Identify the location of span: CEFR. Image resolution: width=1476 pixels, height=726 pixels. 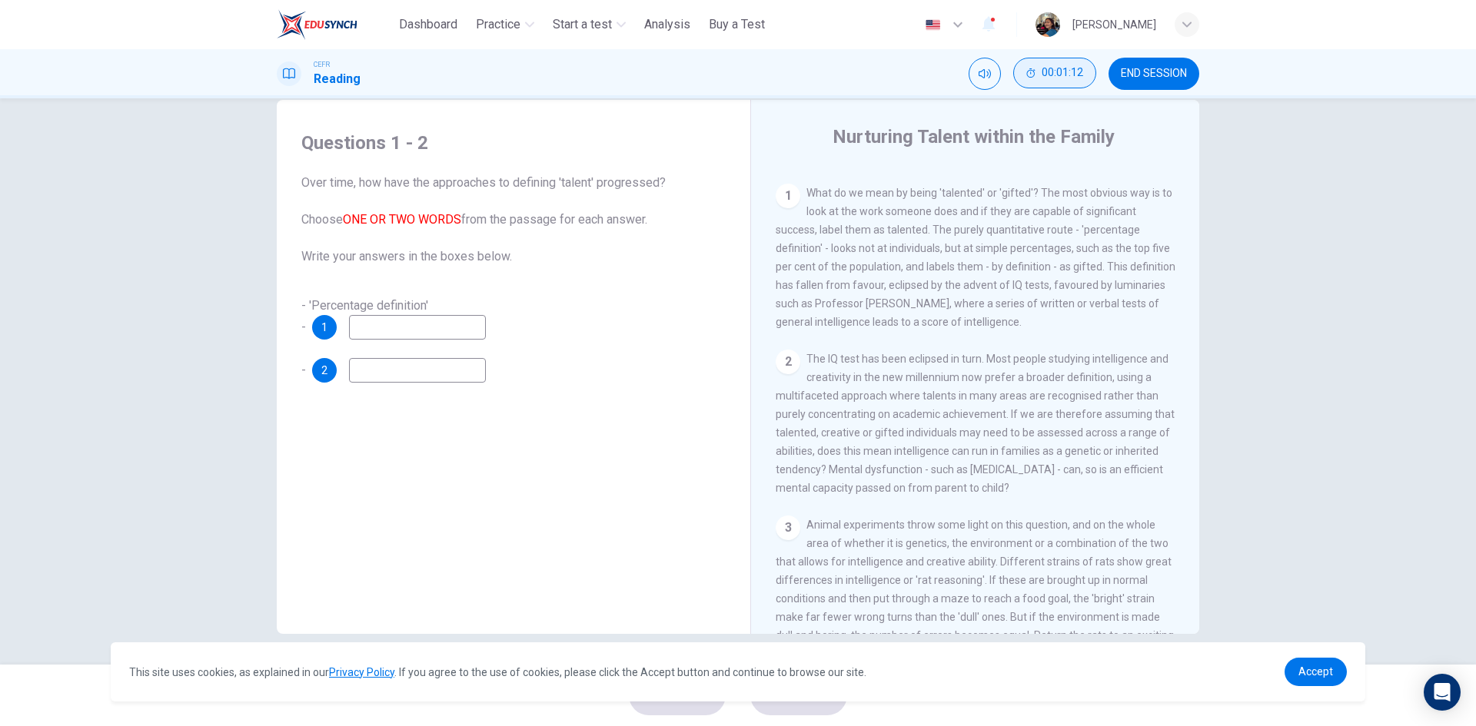
(321, 65).